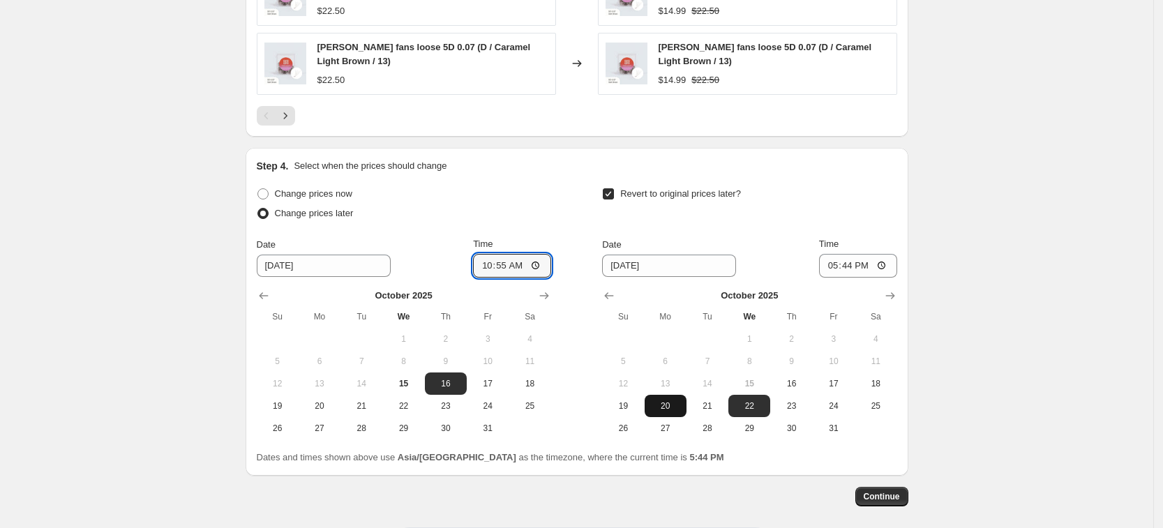  What do you see at coordinates (875, 361) in the screenshot?
I see `button: Saturday October 11 2025` at bounding box center [875, 361].